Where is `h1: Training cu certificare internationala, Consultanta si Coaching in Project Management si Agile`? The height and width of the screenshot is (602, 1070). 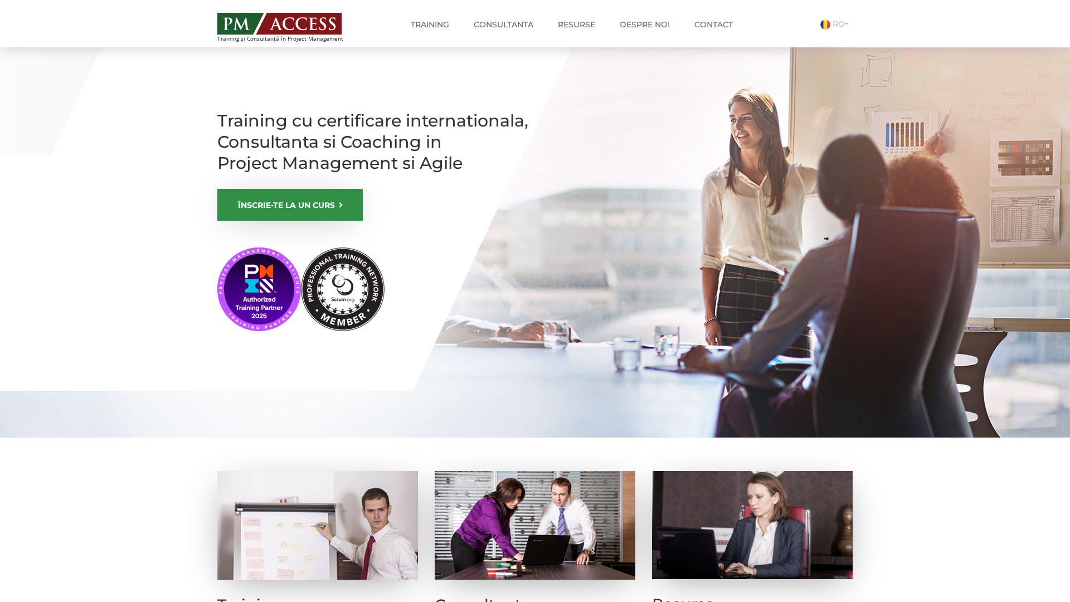 h1: Training cu certificare internationala, Consultanta si Coaching in Project Management si Agile is located at coordinates (373, 142).